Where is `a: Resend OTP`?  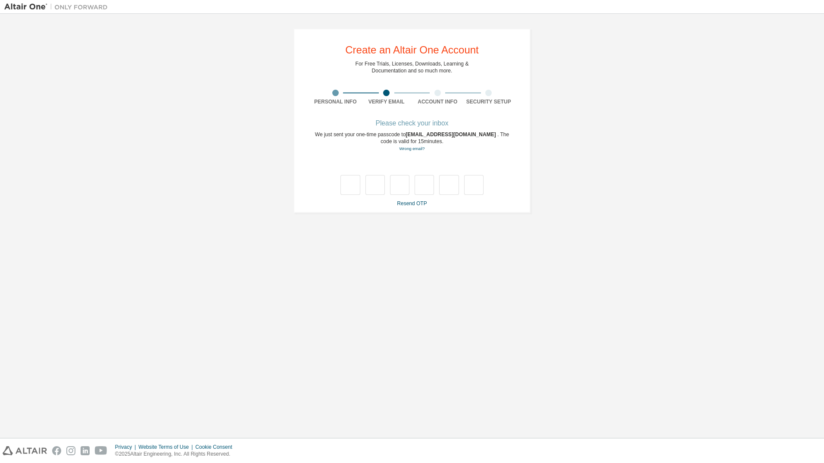
a: Resend OTP is located at coordinates (412, 203).